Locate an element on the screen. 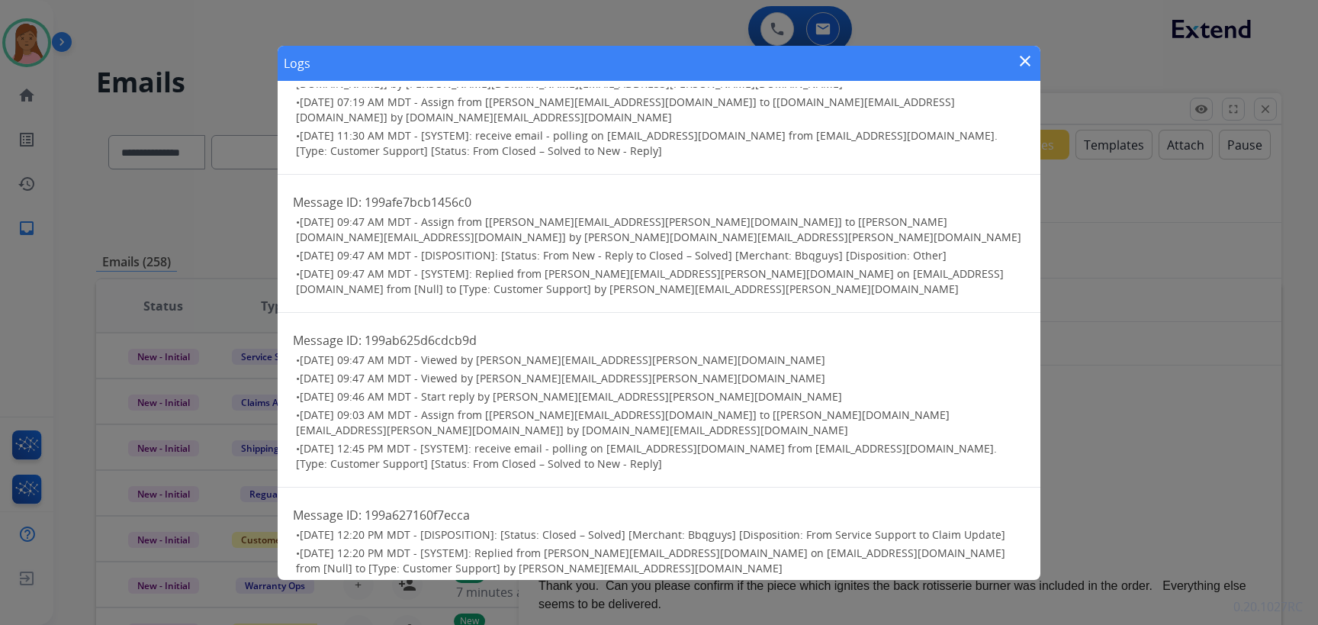  h1: Logs is located at coordinates (297, 63).